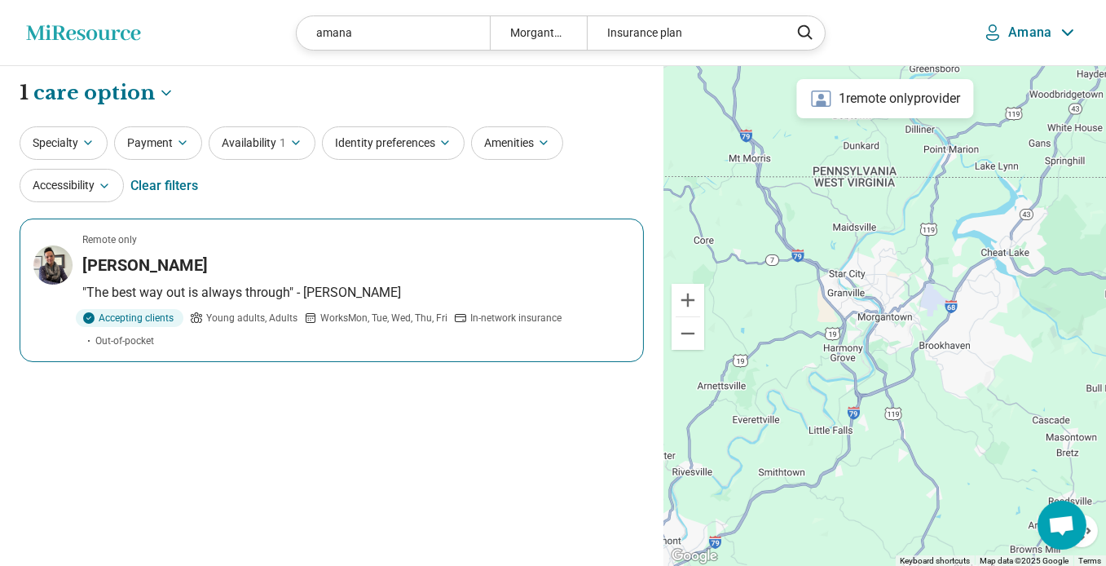 The width and height of the screenshot is (1106, 566). What do you see at coordinates (109, 240) in the screenshot?
I see `p: Remote only` at bounding box center [109, 240].